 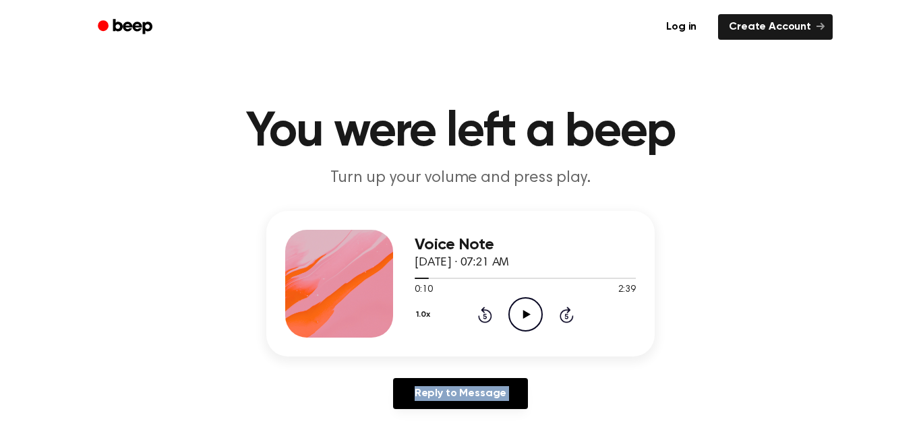 I want to click on h1: You were left a beep, so click(x=460, y=132).